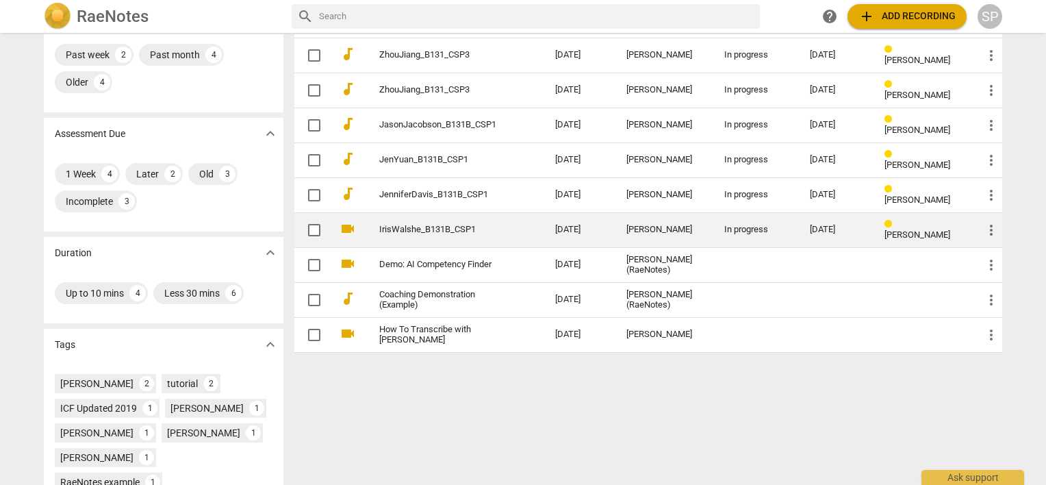 The width and height of the screenshot is (1046, 485). What do you see at coordinates (90, 134) in the screenshot?
I see `p: Assessment Due` at bounding box center [90, 134].